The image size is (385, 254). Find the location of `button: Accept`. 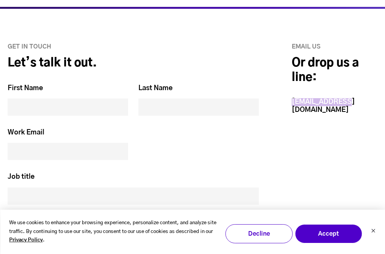

button: Accept is located at coordinates (328, 234).